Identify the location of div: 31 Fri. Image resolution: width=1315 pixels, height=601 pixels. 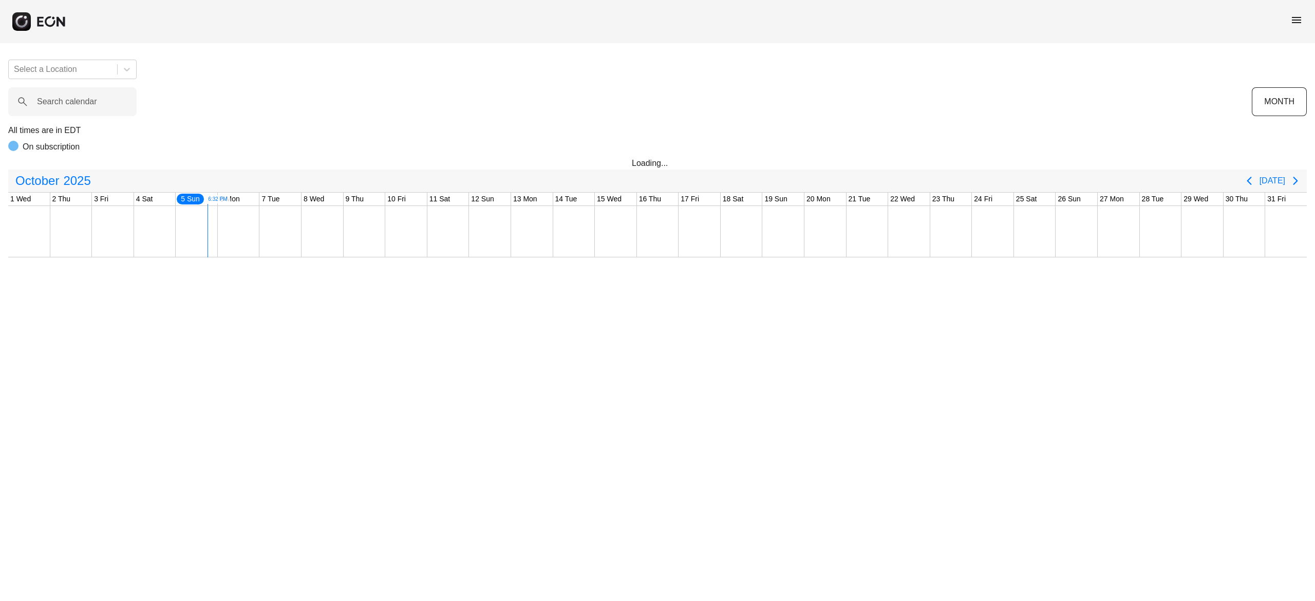
(1276, 199).